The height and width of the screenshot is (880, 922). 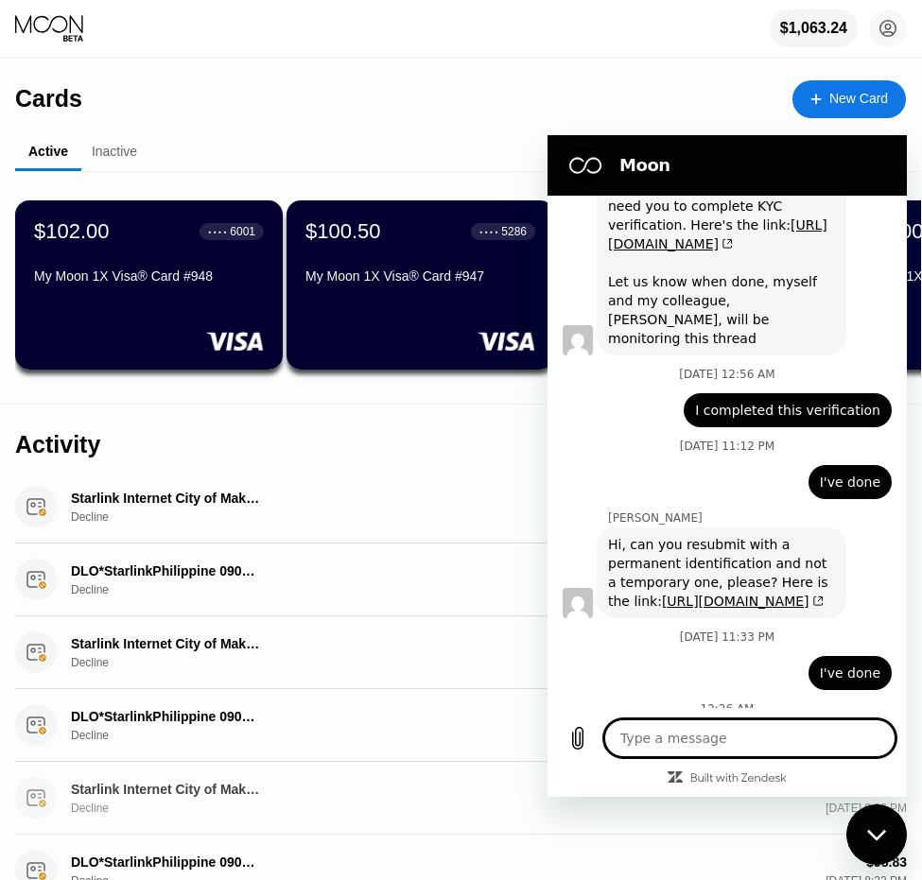 I want to click on div: My Moon 1X Visa® Card #947, so click(x=420, y=276).